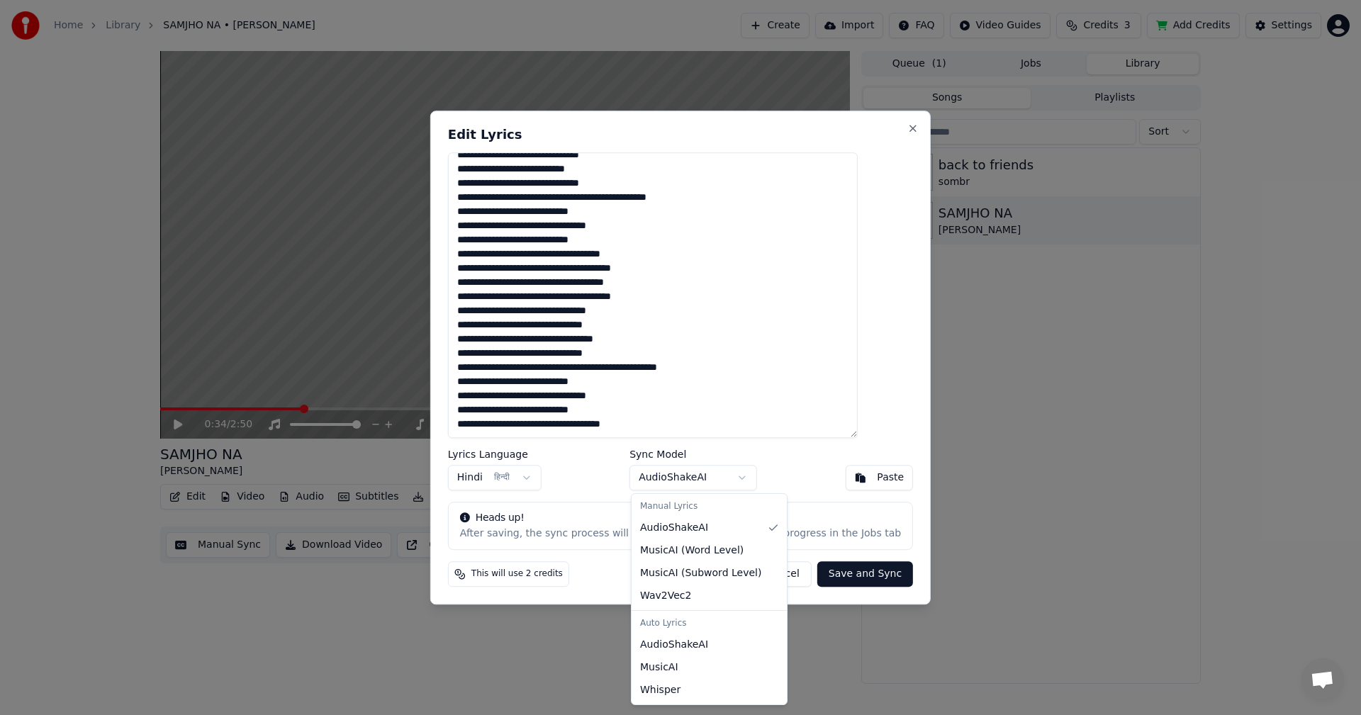 This screenshot has width=1361, height=715. Describe the element at coordinates (700, 574) in the screenshot. I see `span: MusicAI ( Subword Level )` at that location.